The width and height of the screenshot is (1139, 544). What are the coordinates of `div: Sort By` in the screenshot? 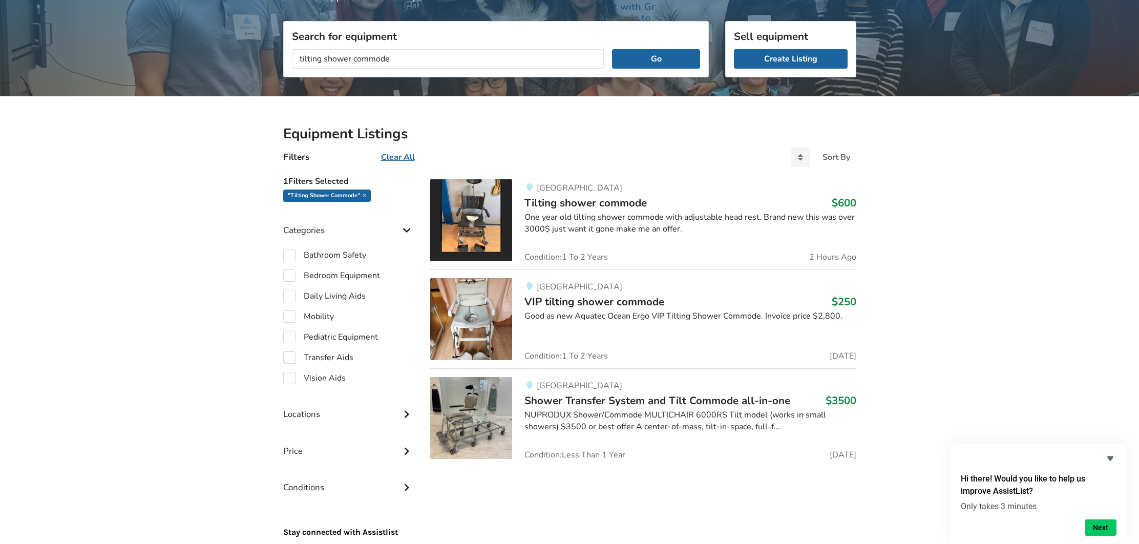 It's located at (837, 157).